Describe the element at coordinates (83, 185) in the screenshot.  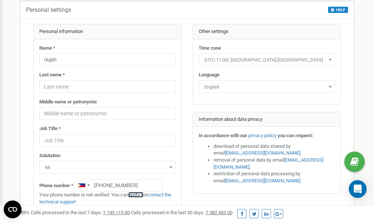
I see `div: Telephone country code` at that location.